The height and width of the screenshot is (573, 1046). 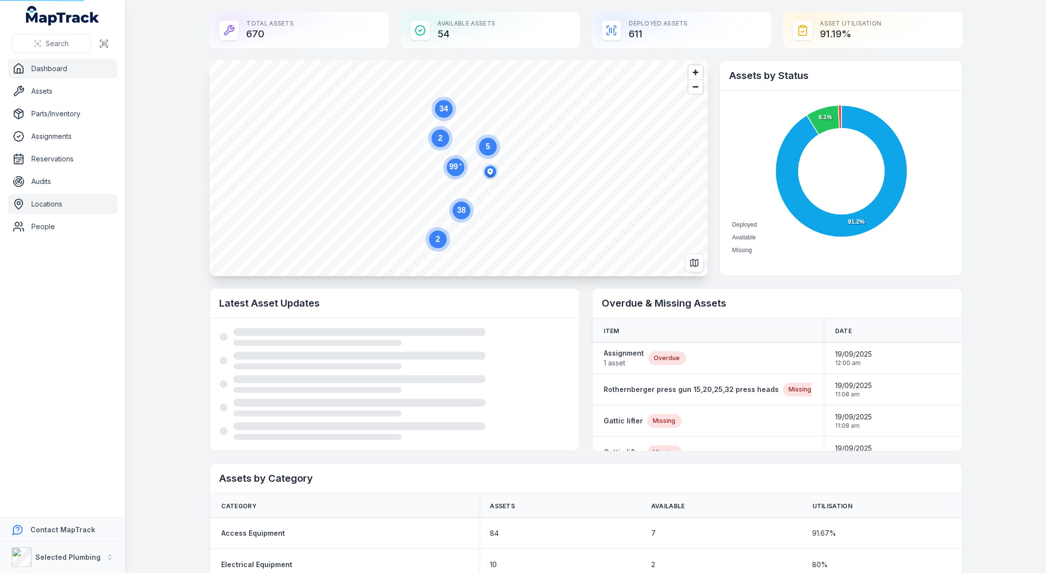 I want to click on button: Zoom in, so click(x=695, y=72).